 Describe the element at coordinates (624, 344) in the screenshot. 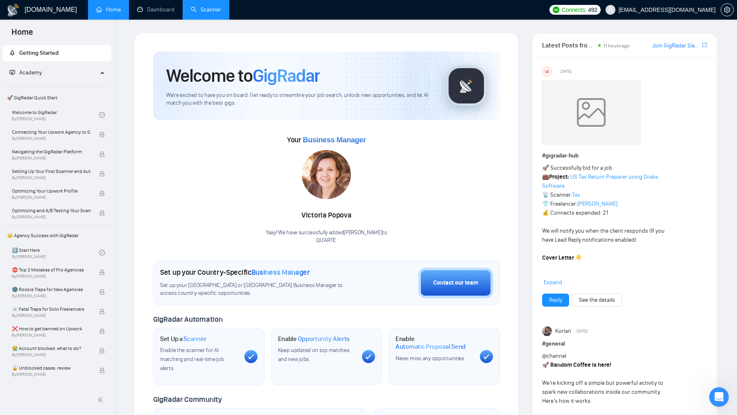

I see `h1: # general` at that location.